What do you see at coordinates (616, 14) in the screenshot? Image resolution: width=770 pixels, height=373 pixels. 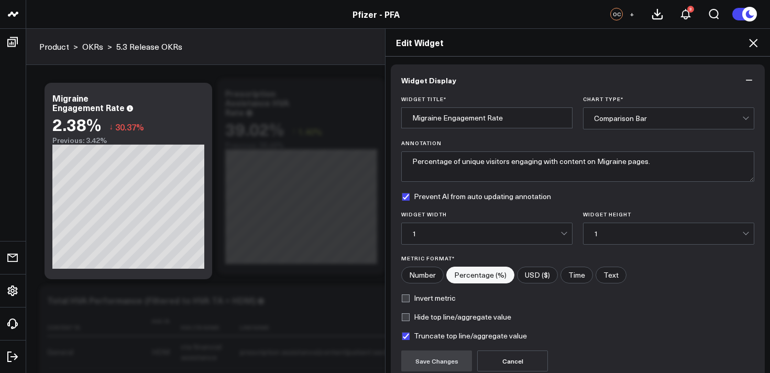 I see `div: OC` at bounding box center [616, 14].